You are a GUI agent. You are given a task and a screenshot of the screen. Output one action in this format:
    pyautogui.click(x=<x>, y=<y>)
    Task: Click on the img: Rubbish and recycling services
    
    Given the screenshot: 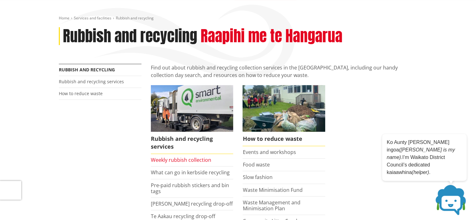 What is the action you would take?
    pyautogui.click(x=192, y=108)
    